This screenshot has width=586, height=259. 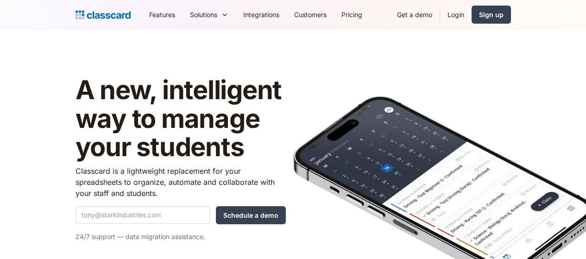 What do you see at coordinates (491, 14) in the screenshot?
I see `a: Sign up` at bounding box center [491, 14].